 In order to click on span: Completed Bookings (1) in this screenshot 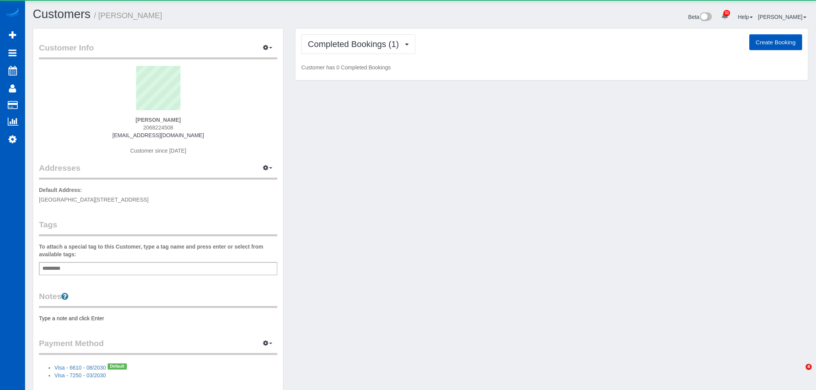, I will do `click(355, 44)`.